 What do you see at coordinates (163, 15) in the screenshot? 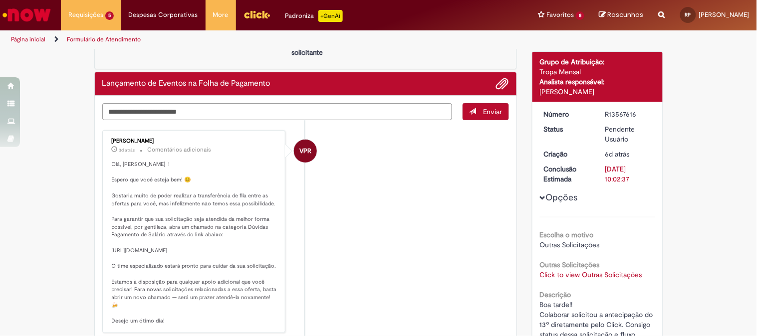
I see `span: Despesas Corporativas` at bounding box center [163, 15].